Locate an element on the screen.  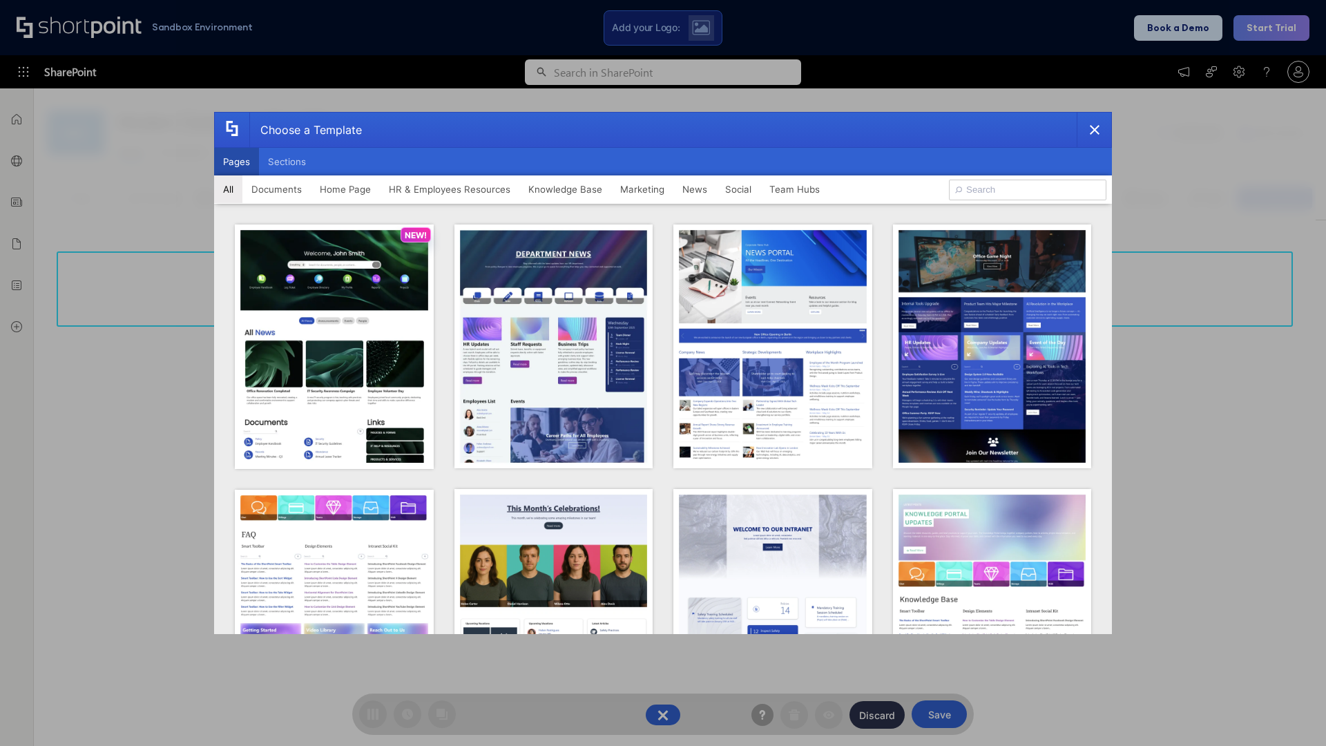
button: Team Hubs is located at coordinates (794, 189).